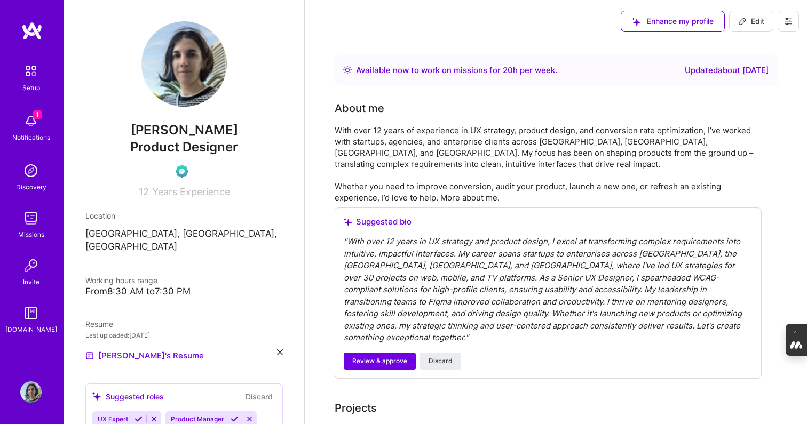  Describe the element at coordinates (440, 361) in the screenshot. I see `span: Discard` at that location.